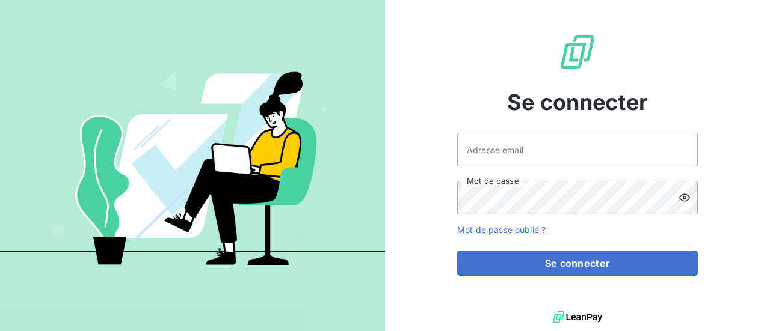 The height and width of the screenshot is (331, 770). Describe the element at coordinates (577, 150) in the screenshot. I see `input: placeholder` at that location.